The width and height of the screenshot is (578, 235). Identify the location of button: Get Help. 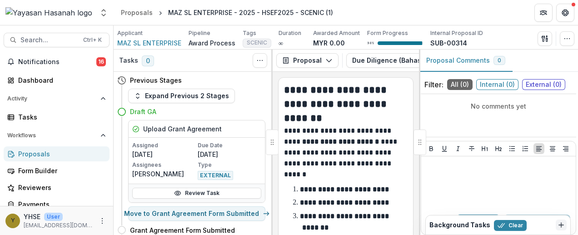
(566, 13).